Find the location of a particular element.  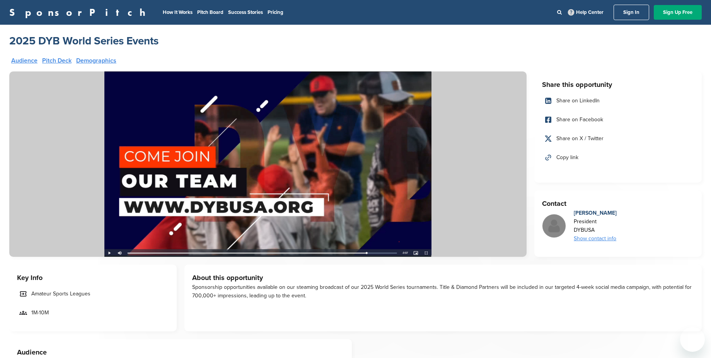

a: Copy link is located at coordinates (618, 158).